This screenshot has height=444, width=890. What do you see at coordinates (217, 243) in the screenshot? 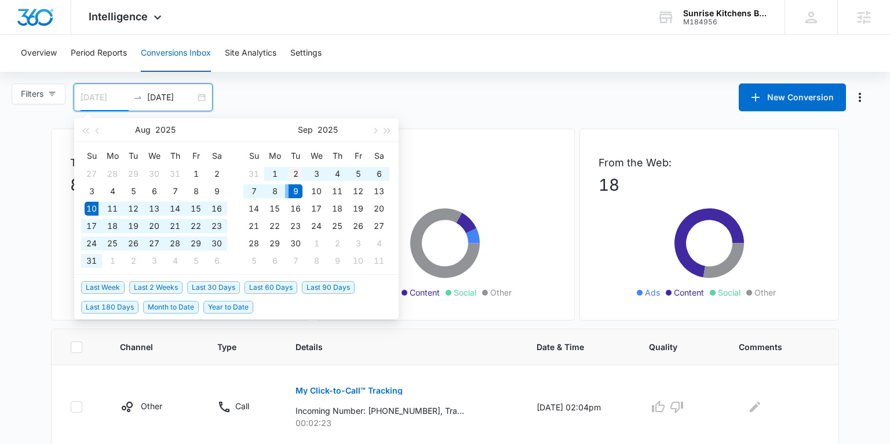
I see `div: 30` at bounding box center [217, 243].